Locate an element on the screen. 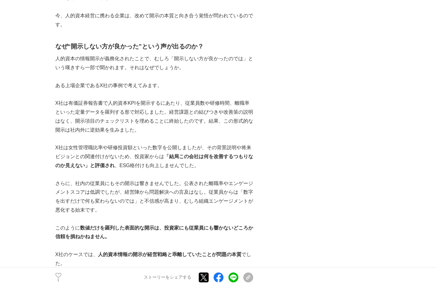  p: X社のケースでは、 でした。 is located at coordinates (154, 260).